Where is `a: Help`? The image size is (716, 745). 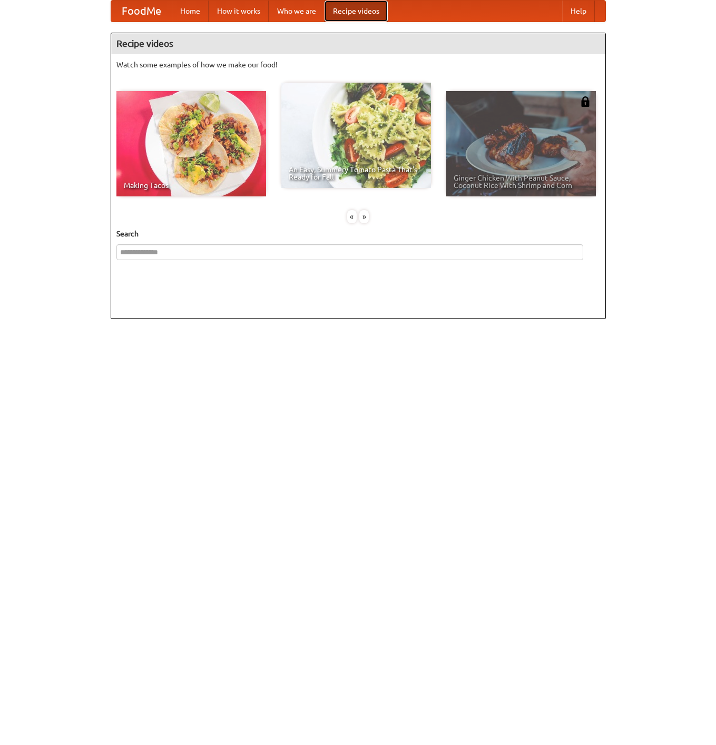 a: Help is located at coordinates (578, 11).